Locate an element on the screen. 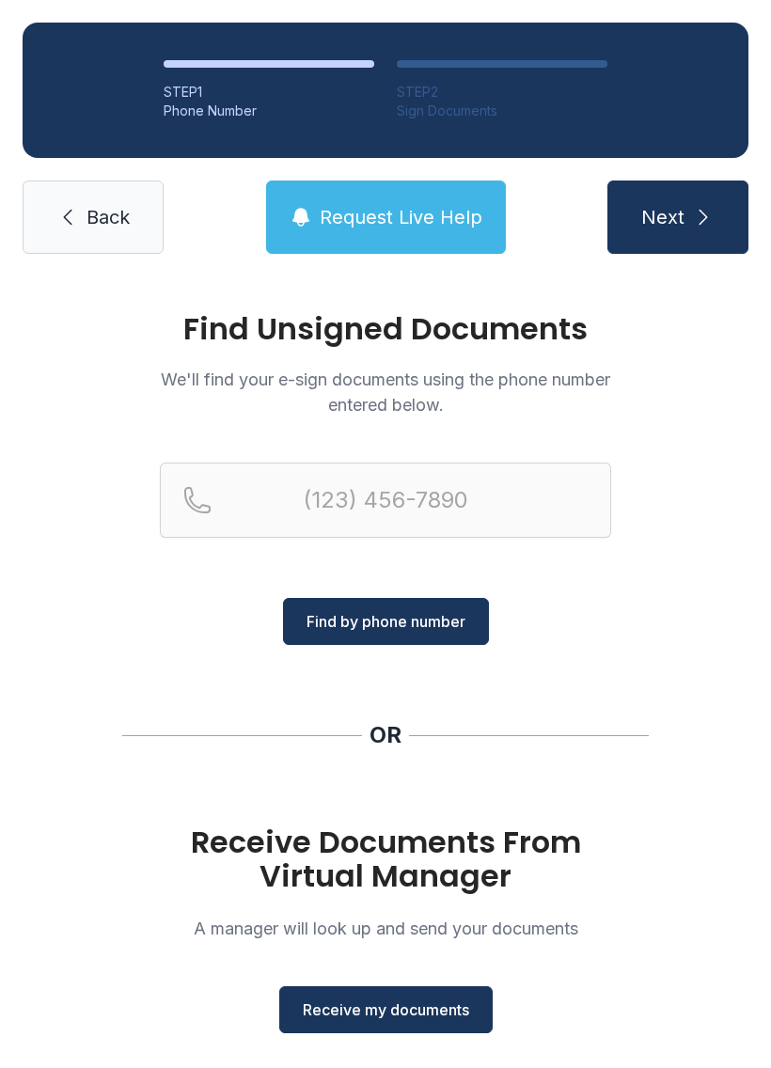 This screenshot has width=771, height=1068. span: Find by phone number is located at coordinates (386, 622).